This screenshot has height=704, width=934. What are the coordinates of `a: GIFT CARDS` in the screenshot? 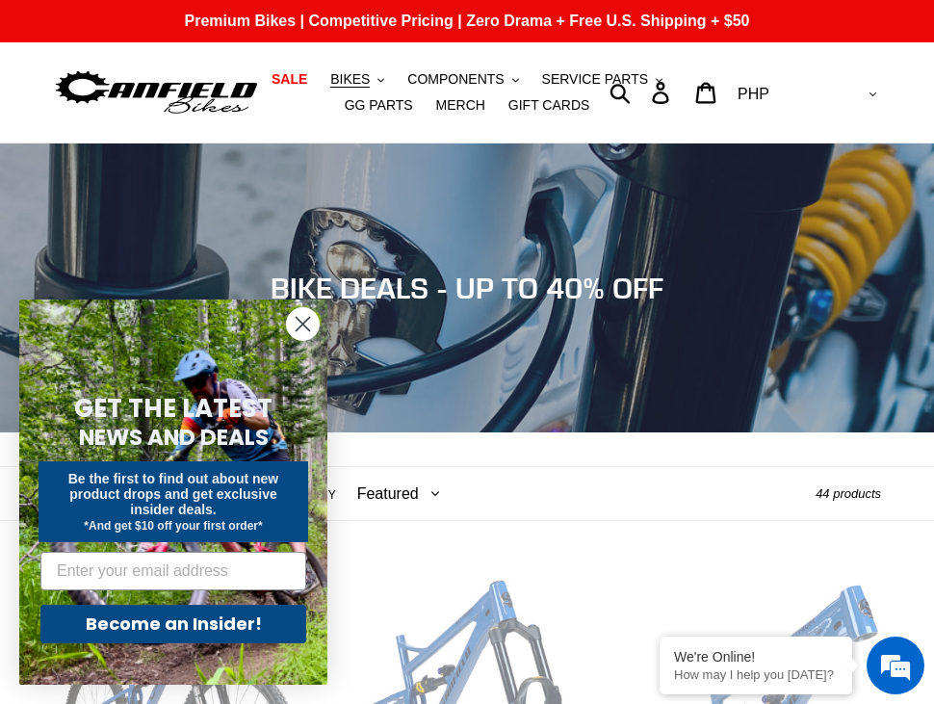 It's located at (549, 105).